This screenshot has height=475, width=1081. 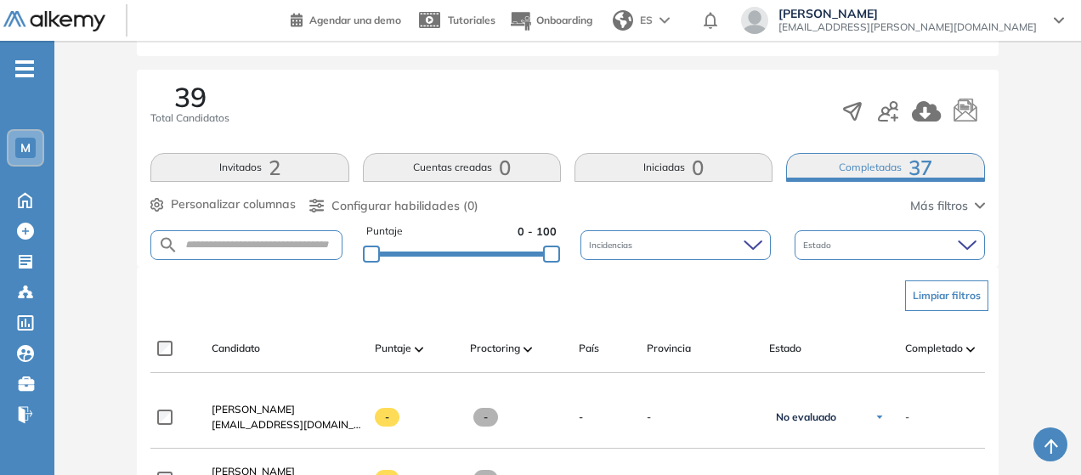 I want to click on img: Logo, so click(x=54, y=21).